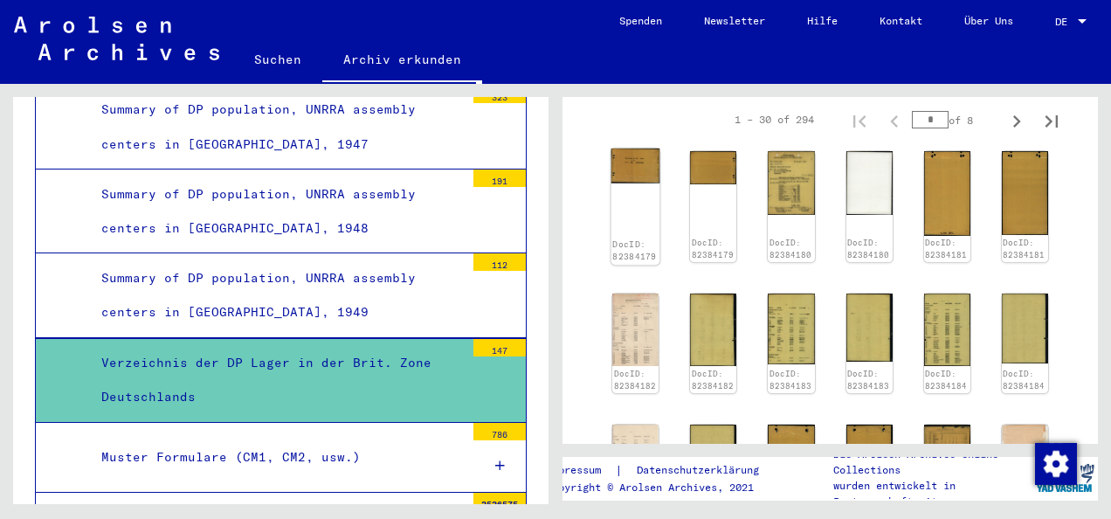 The image size is (1111, 519). What do you see at coordinates (500, 432) in the screenshot?
I see `div: 786` at bounding box center [500, 432].